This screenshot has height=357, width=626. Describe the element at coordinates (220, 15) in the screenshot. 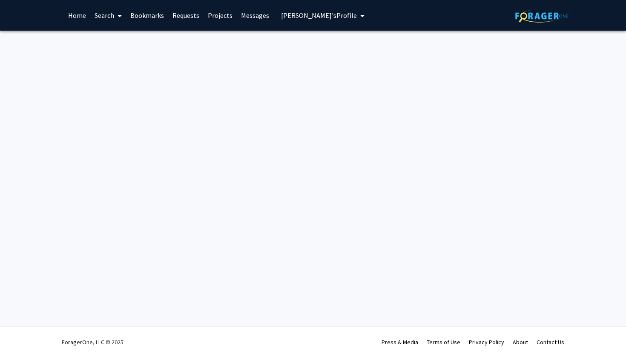

I see `a: Projects` at that location.